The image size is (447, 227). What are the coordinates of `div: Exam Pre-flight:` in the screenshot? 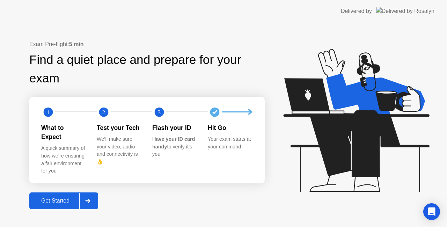 It's located at (147, 44).